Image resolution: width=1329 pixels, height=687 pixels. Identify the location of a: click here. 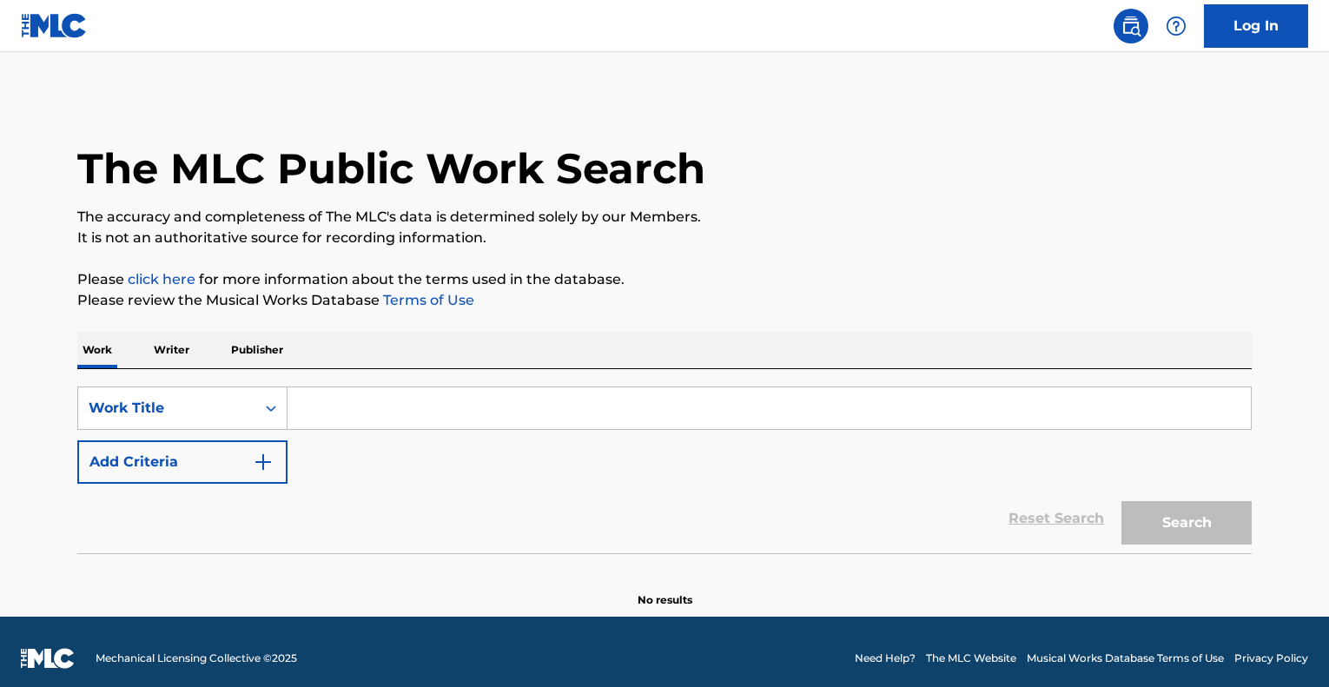
(162, 279).